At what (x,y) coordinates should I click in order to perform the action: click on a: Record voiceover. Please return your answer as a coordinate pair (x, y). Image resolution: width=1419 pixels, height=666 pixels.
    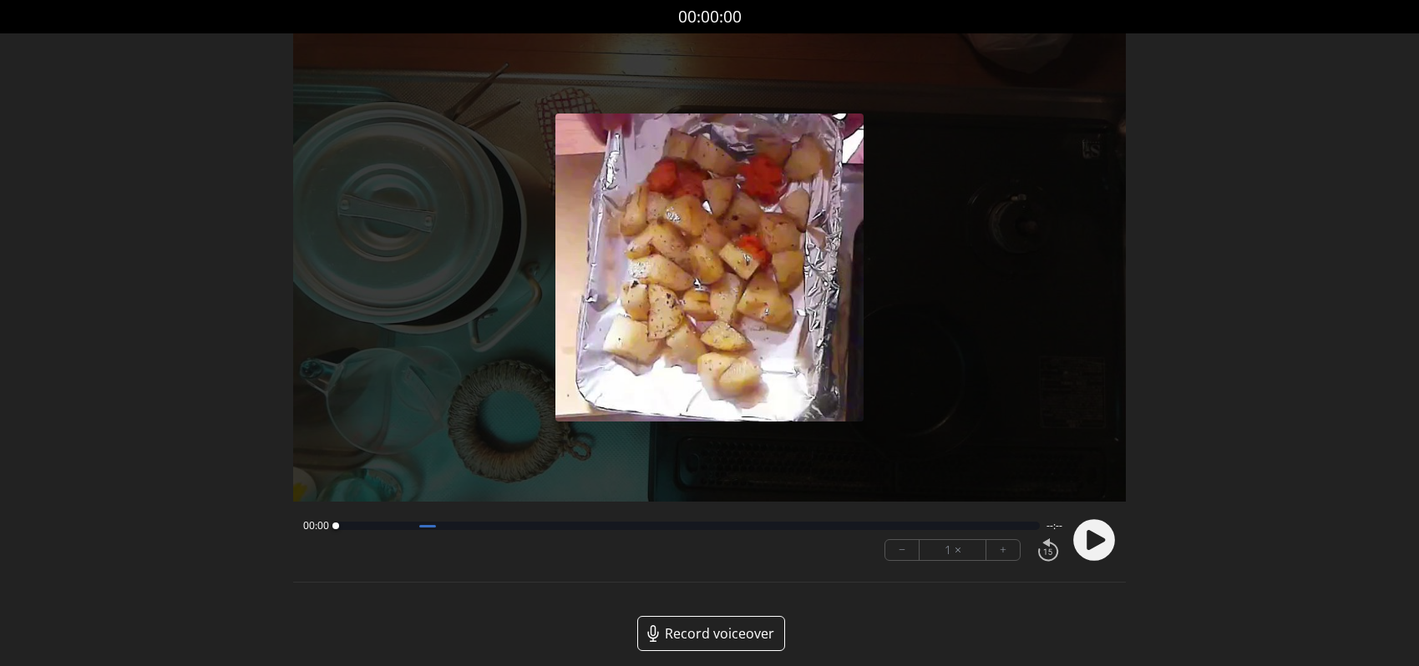
    Looking at the image, I should click on (711, 634).